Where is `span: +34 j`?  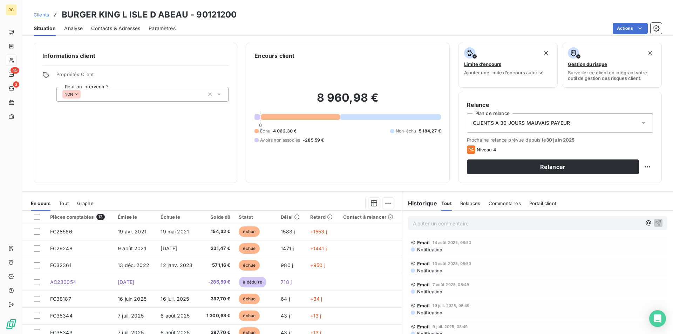
span: +34 j is located at coordinates (316, 299).